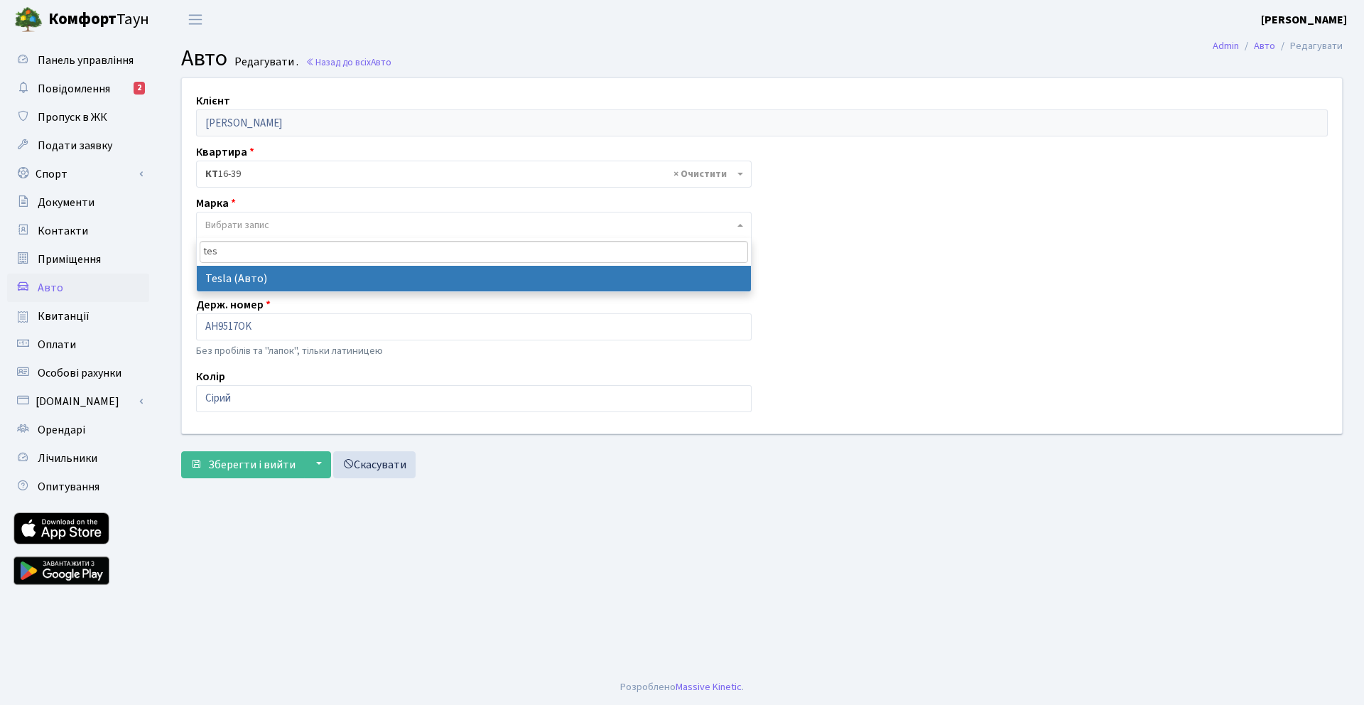 This screenshot has width=1364, height=705. Describe the element at coordinates (69, 259) in the screenshot. I see `span: Приміщення` at that location.